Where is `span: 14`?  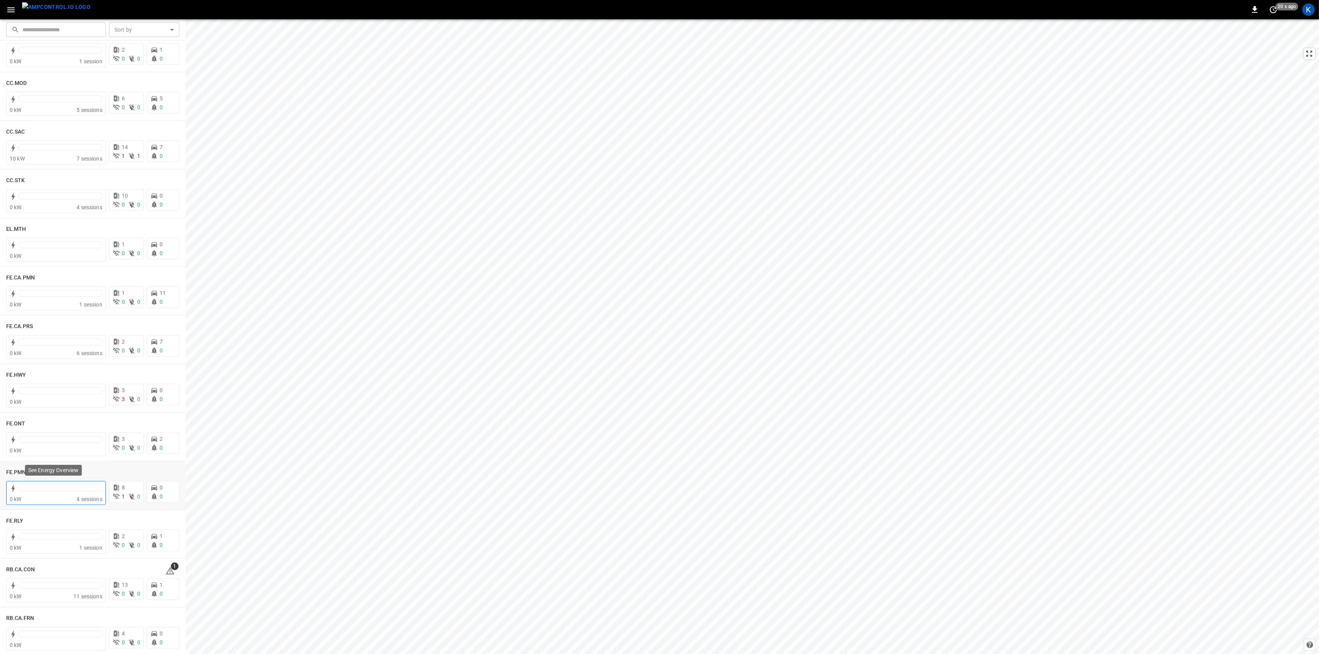
span: 14 is located at coordinates (125, 147).